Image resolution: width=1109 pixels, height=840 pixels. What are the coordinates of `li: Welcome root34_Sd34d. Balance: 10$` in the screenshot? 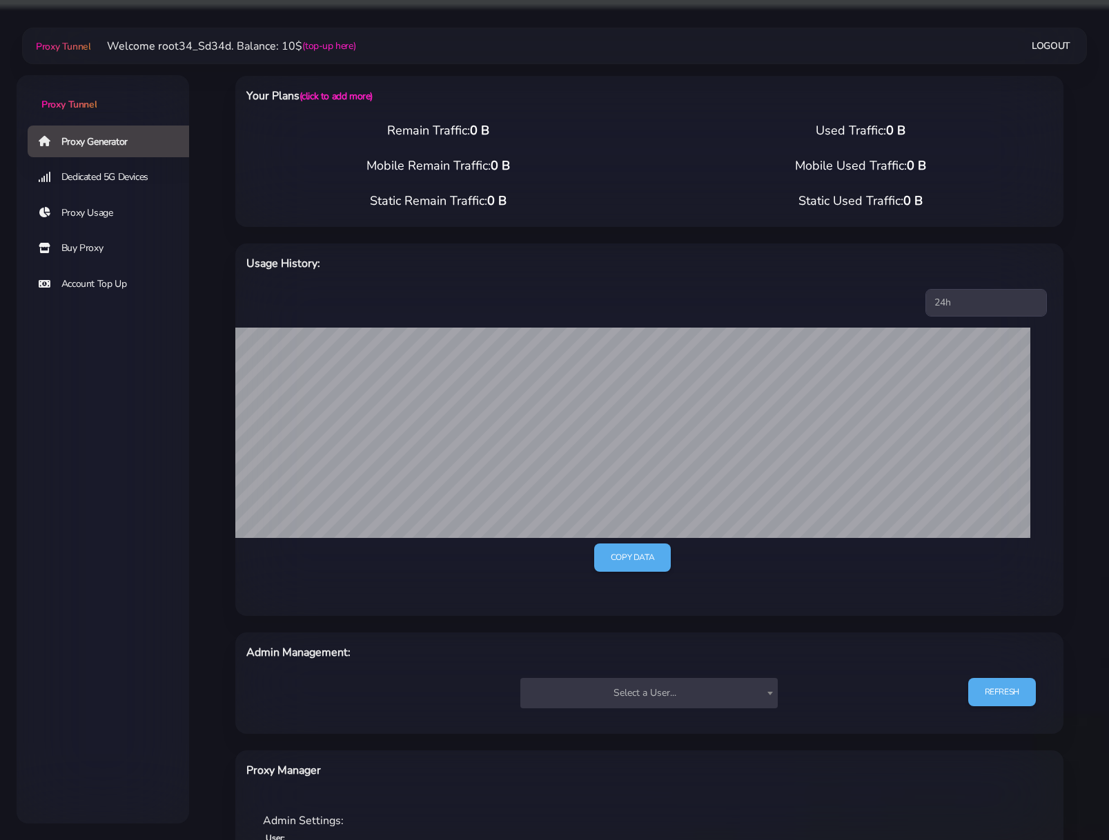 It's located at (223, 46).